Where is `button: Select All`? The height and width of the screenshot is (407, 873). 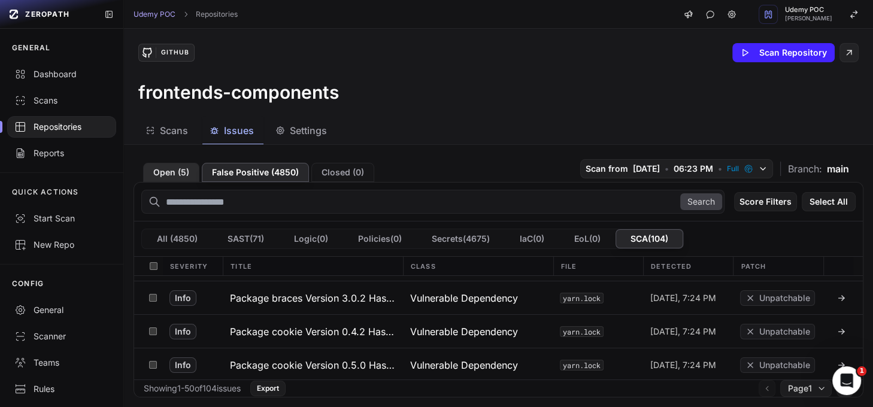
button: Select All is located at coordinates (829, 202).